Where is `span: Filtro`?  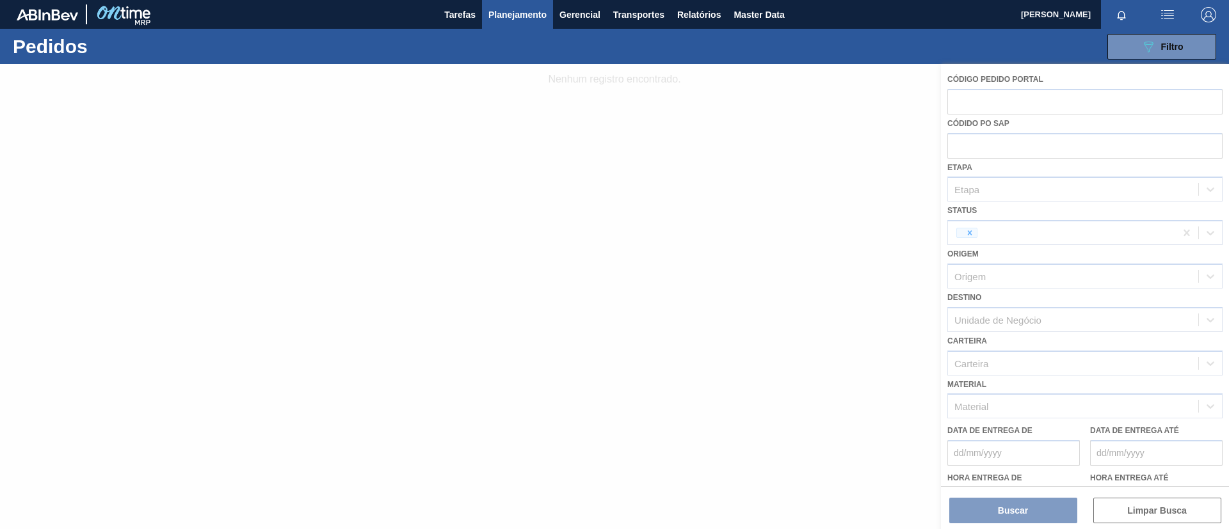 span: Filtro is located at coordinates (1172, 47).